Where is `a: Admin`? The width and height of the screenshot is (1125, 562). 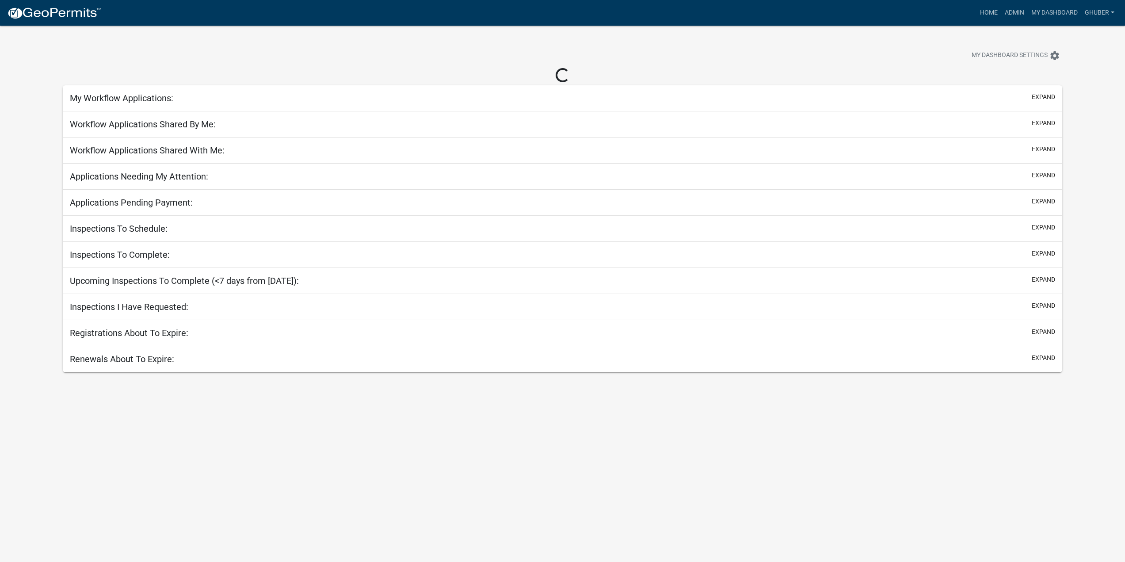
a: Admin is located at coordinates (1015, 13).